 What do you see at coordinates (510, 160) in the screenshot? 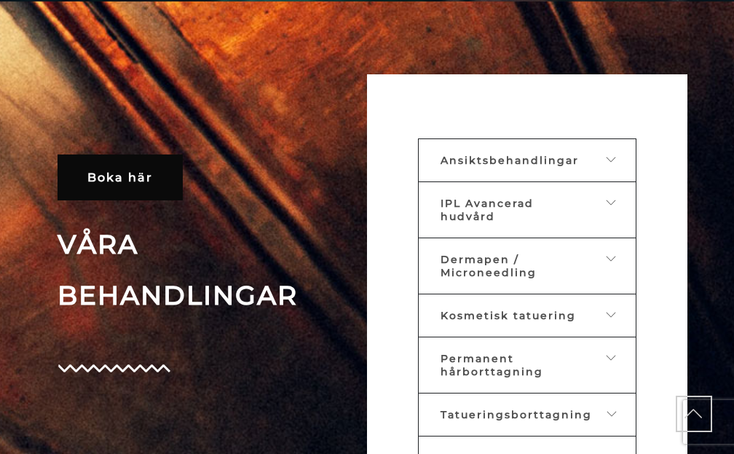
I see `span: Ansiktsbehandlingar` at bounding box center [510, 160].